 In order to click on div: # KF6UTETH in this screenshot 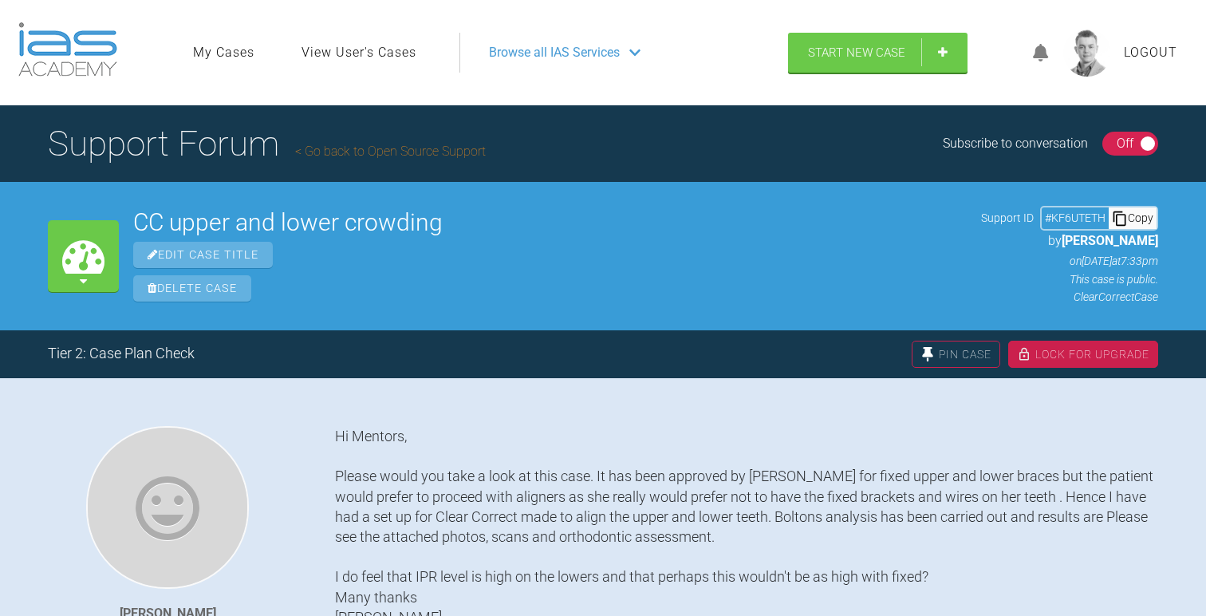, I will do `click(1075, 218)`.